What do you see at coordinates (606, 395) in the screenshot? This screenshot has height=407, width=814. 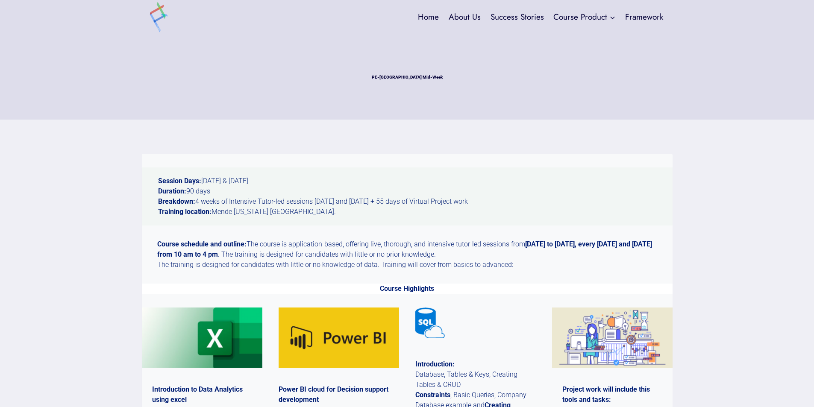 I see `strong: Project work will include this tools and tasks:` at bounding box center [606, 395].